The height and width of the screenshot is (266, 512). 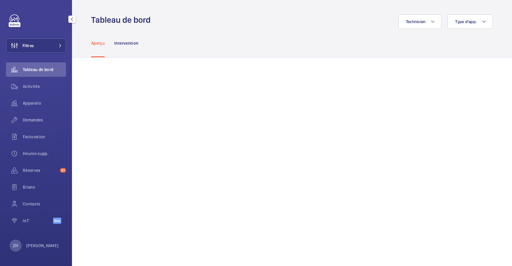 I want to click on span: Appareils, so click(x=44, y=103).